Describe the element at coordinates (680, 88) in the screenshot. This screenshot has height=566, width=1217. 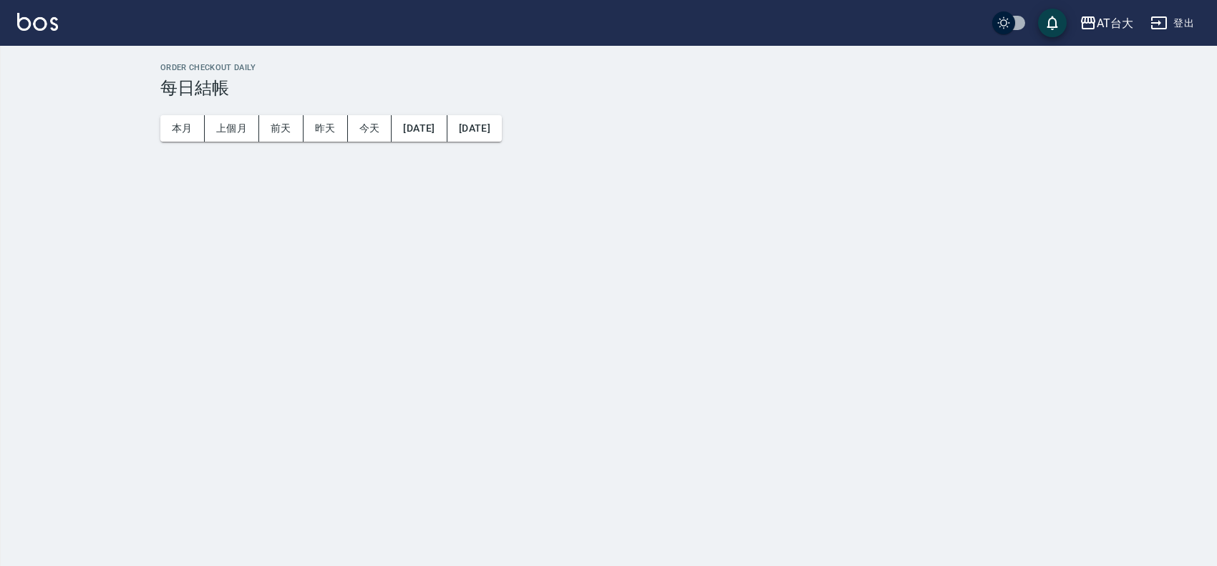
I see `h3: 每日結帳` at that location.